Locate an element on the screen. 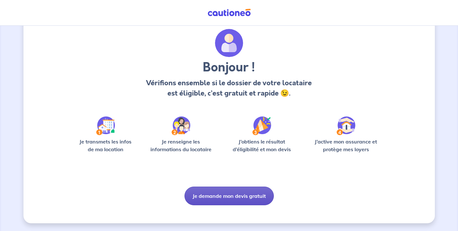  img: /static/90a569abe86eec82015bcaae536bd8e6/Step-1.svg is located at coordinates (105, 126).